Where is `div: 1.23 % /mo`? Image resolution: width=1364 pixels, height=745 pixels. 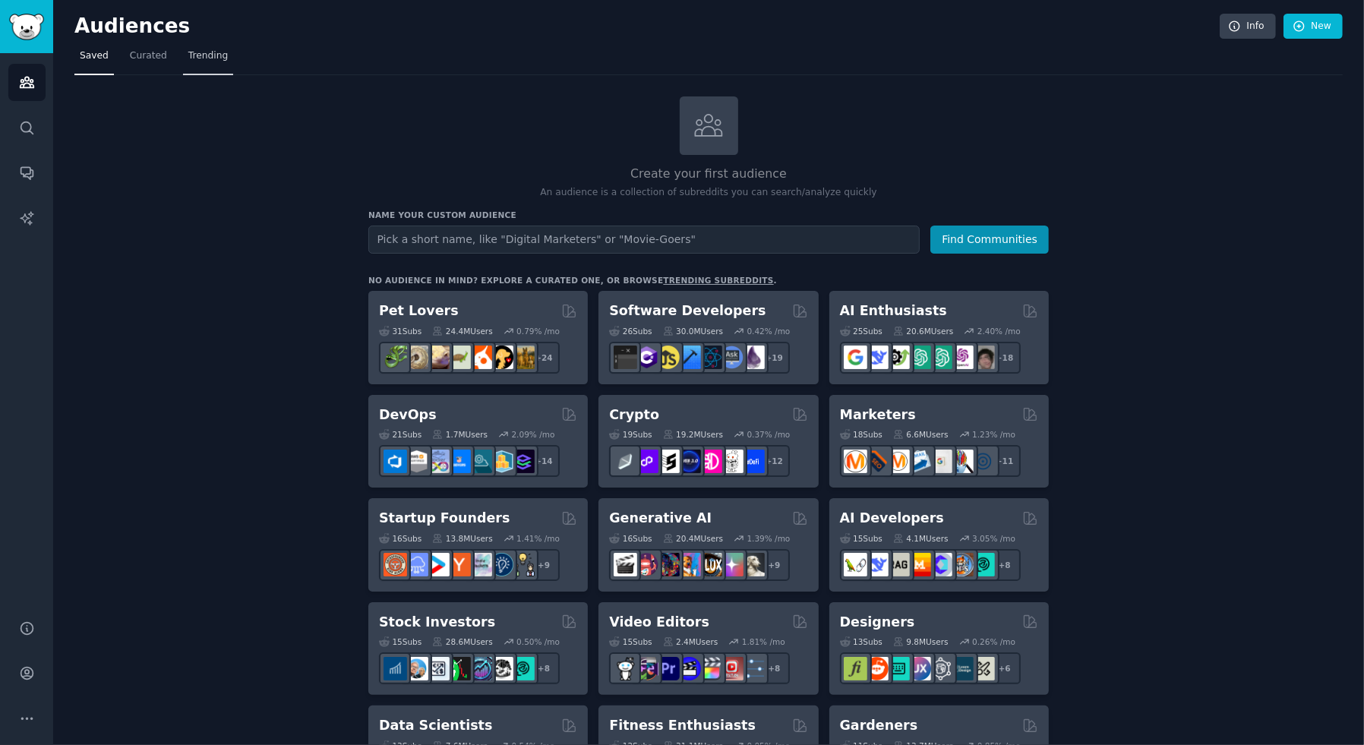
div: 1.23 % /mo is located at coordinates (993, 434).